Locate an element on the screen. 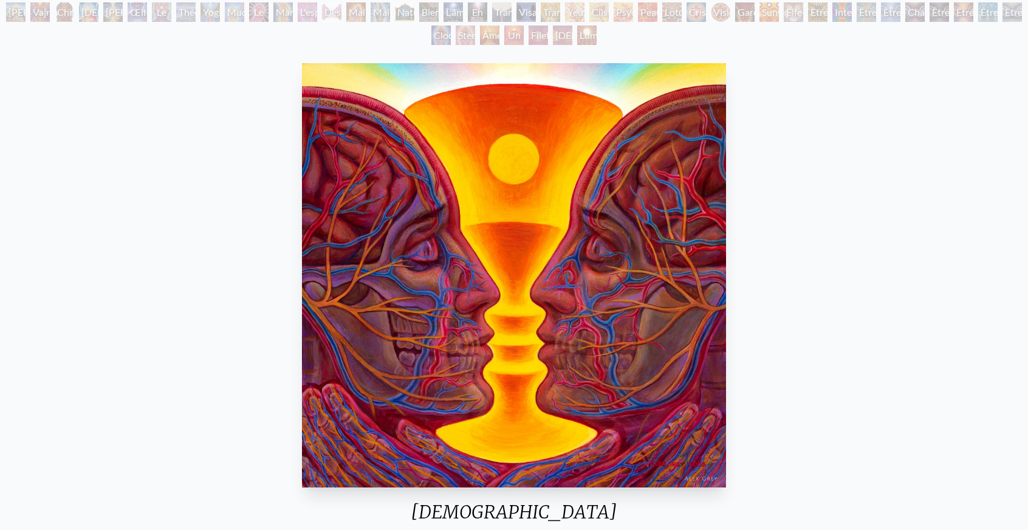  font: Steeplehead 2 is located at coordinates (484, 42).